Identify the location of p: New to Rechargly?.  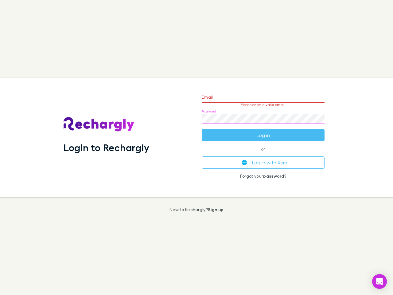
(197, 210).